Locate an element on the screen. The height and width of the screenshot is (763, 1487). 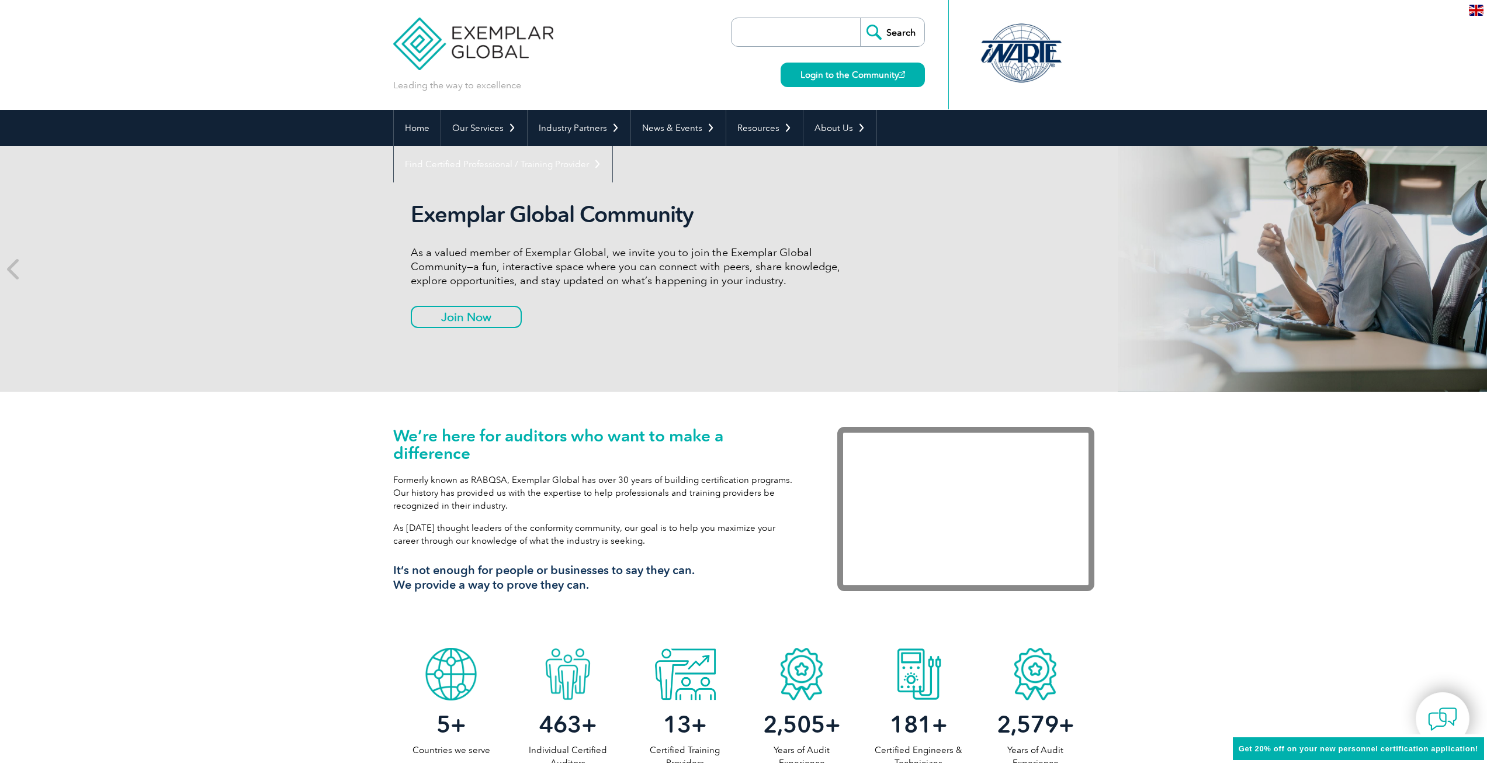
a: Our Services is located at coordinates (484, 128).